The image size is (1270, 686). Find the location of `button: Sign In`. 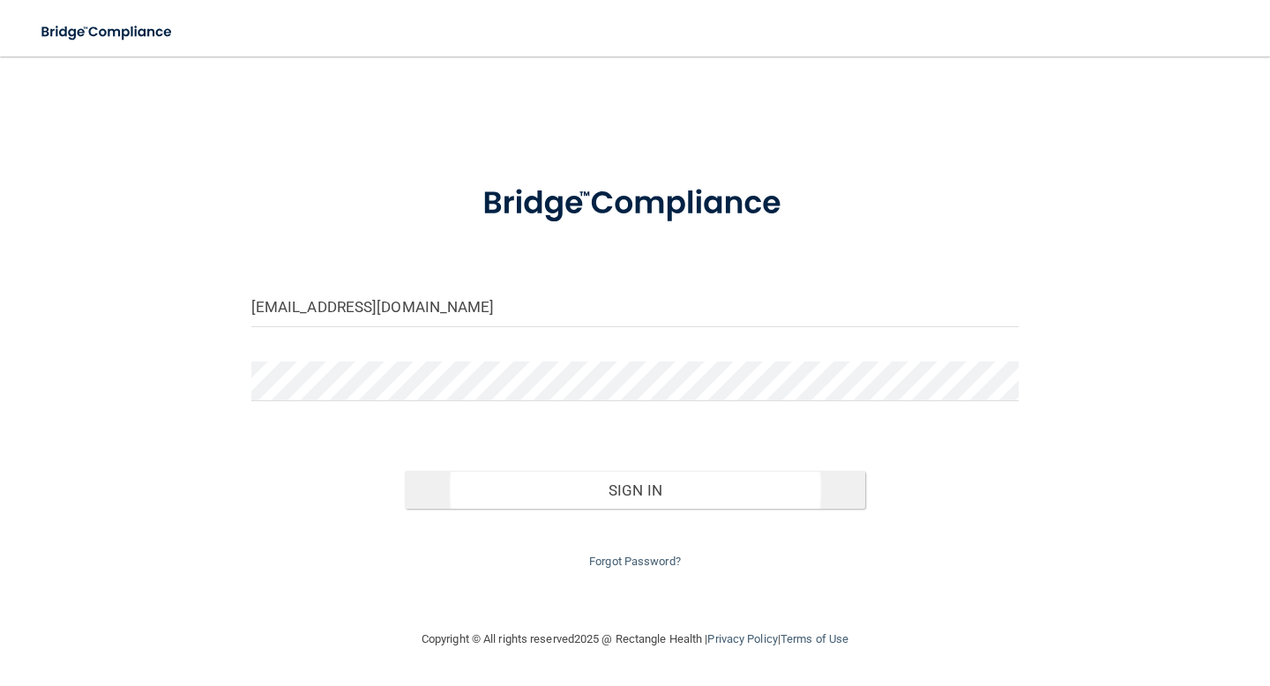

button: Sign In is located at coordinates (635, 490).